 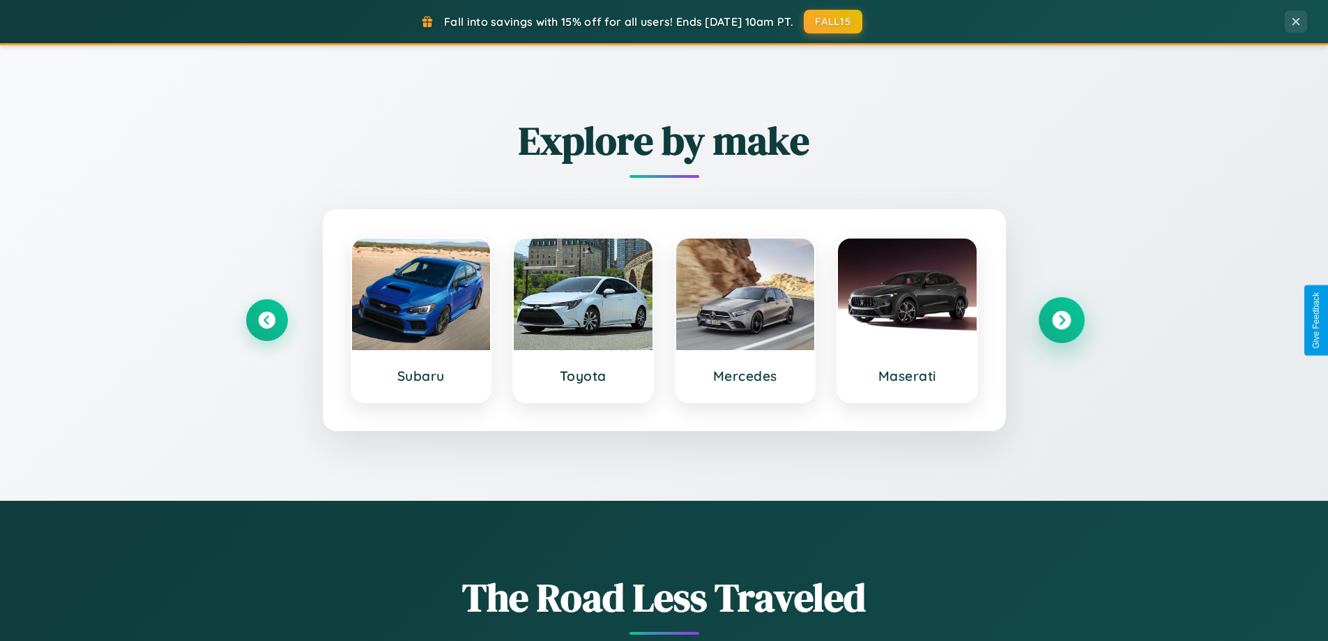 What do you see at coordinates (1316, 320) in the screenshot?
I see `div: Give Feedback` at bounding box center [1316, 320].